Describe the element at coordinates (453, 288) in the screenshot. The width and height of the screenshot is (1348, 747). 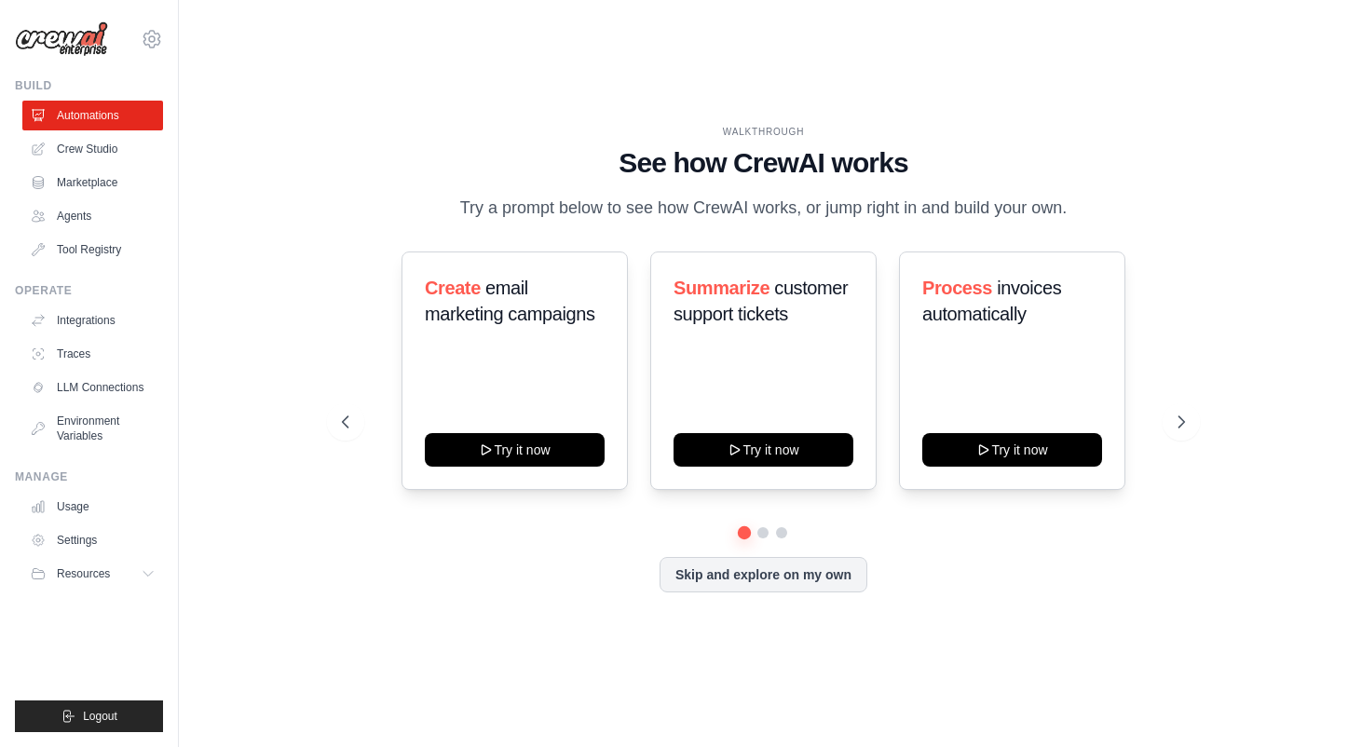
I see `span: Create` at that location.